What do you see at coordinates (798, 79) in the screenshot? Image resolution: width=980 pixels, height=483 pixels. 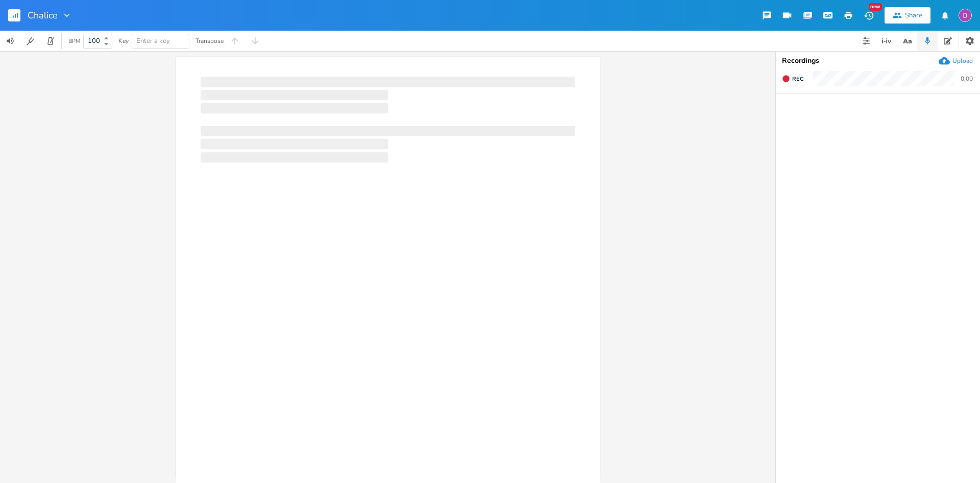 I see `span: Rec` at bounding box center [798, 79].